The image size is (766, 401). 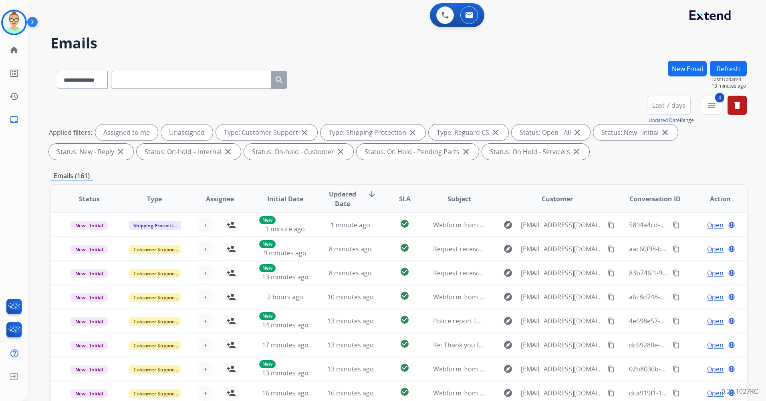 What do you see at coordinates (692, 369) in the screenshot?
I see `span: 02b8036b-43ed-4e18-903e-ed344dc40908` at bounding box center [692, 369].